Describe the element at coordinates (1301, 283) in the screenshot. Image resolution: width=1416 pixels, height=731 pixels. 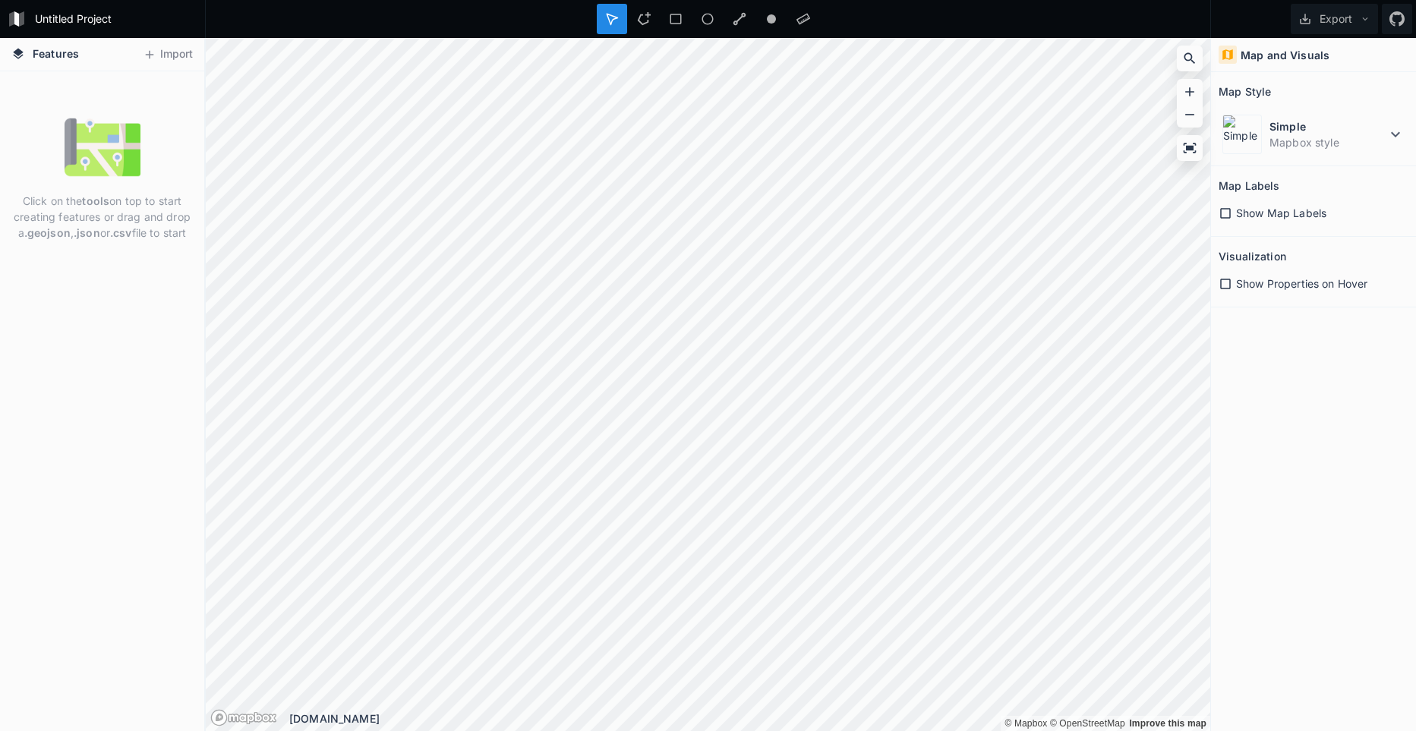
I see `span: Show Properties on Hover` at that location.